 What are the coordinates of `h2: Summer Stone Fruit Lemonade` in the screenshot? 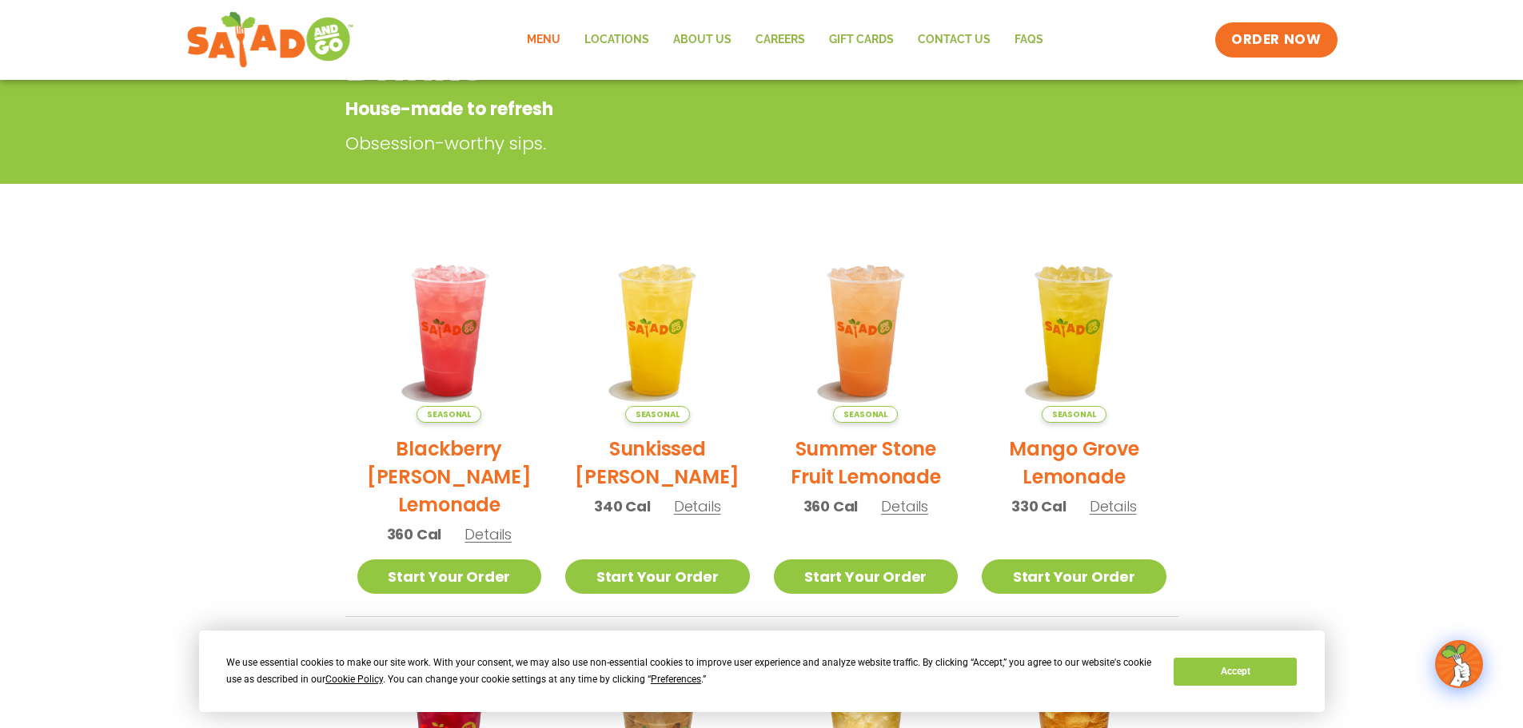 It's located at (866, 463).